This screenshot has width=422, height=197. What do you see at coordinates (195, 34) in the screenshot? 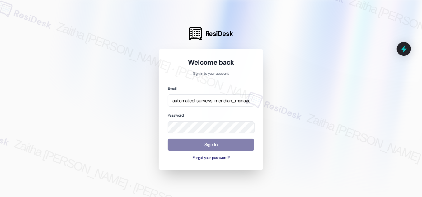
I see `img: ResiDesk Logo` at bounding box center [195, 34].